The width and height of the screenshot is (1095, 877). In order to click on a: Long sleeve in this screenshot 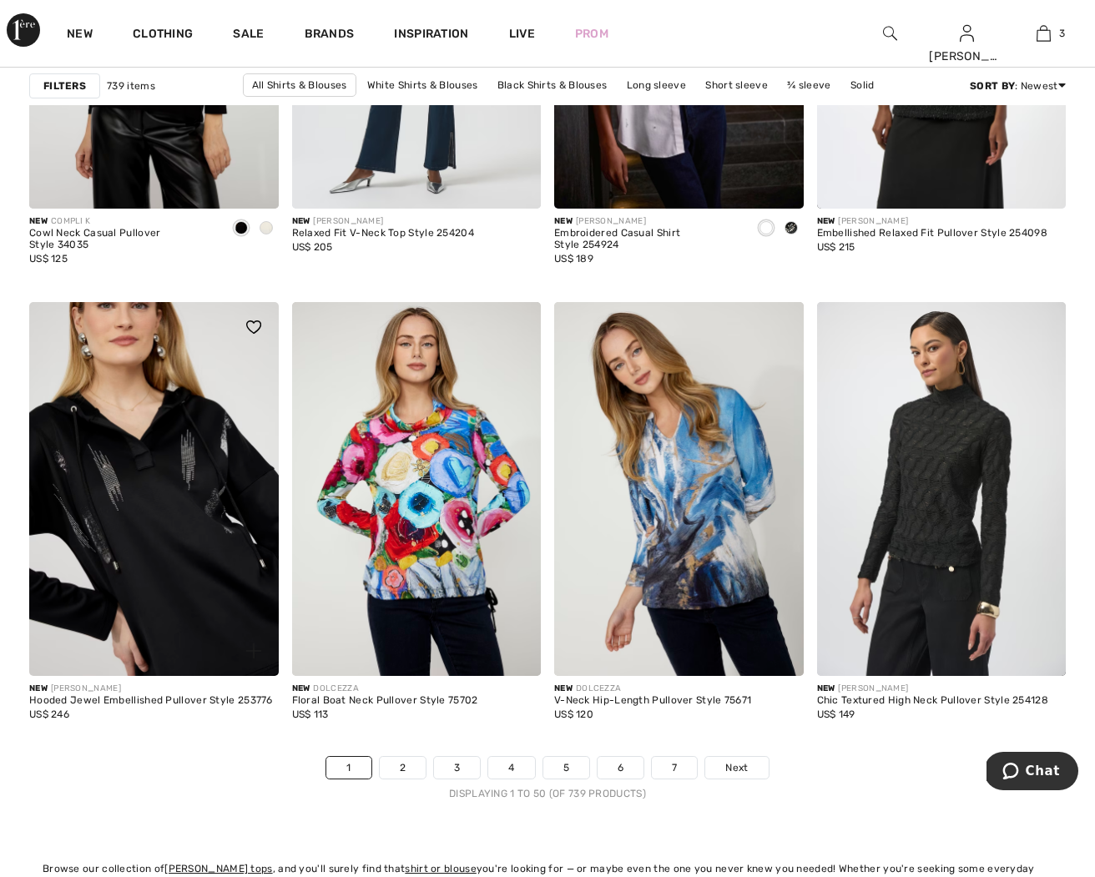, I will do `click(656, 85)`.